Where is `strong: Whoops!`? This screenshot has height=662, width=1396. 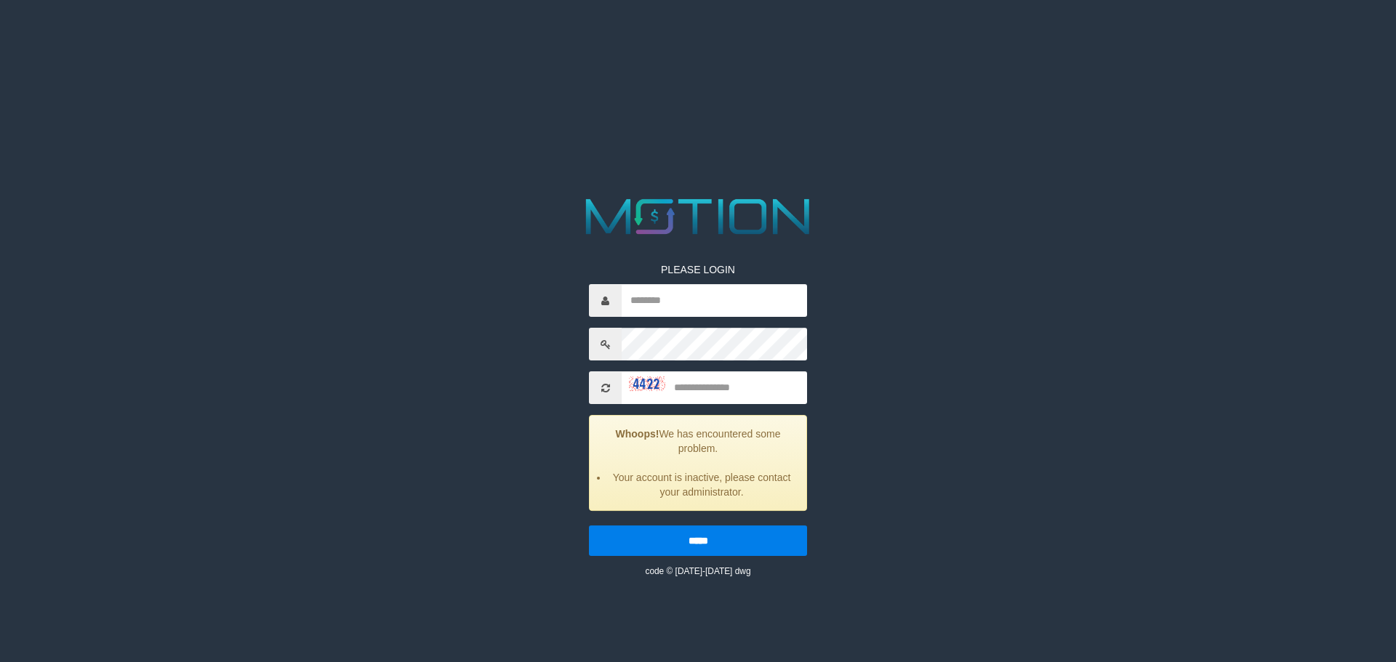
strong: Whoops! is located at coordinates (638, 434).